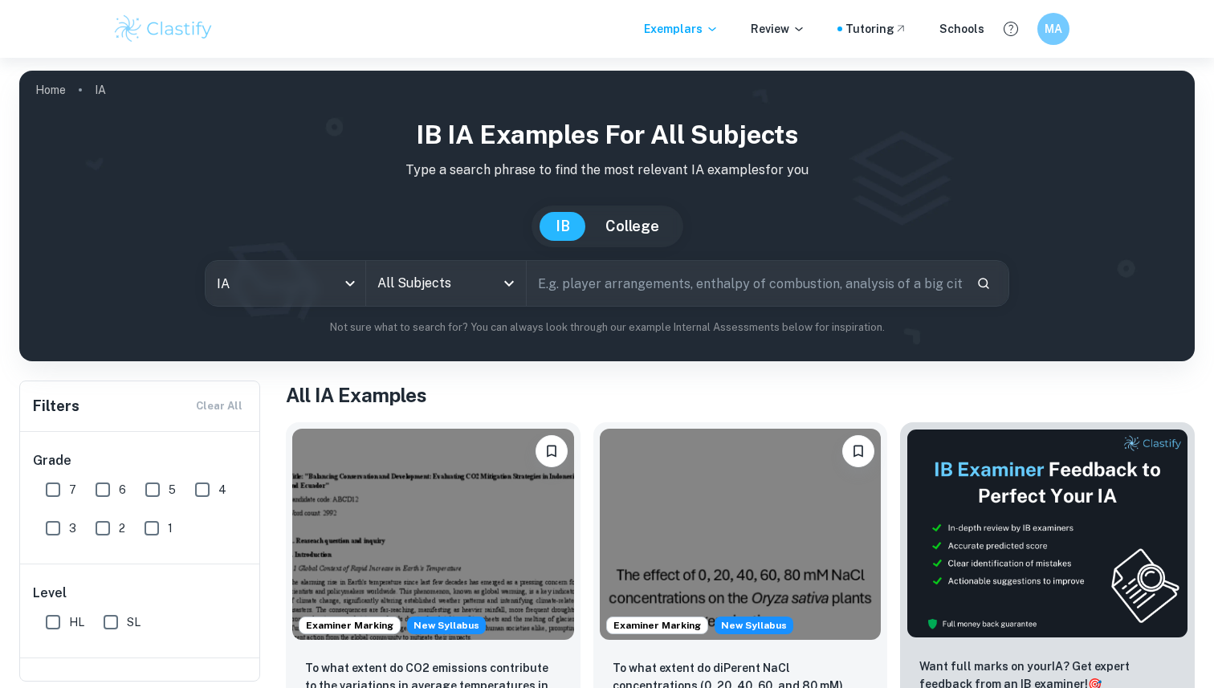  I want to click on input: E.g. player arrangements, enthalpy of combustion, analysis of a big city..., so click(745, 283).